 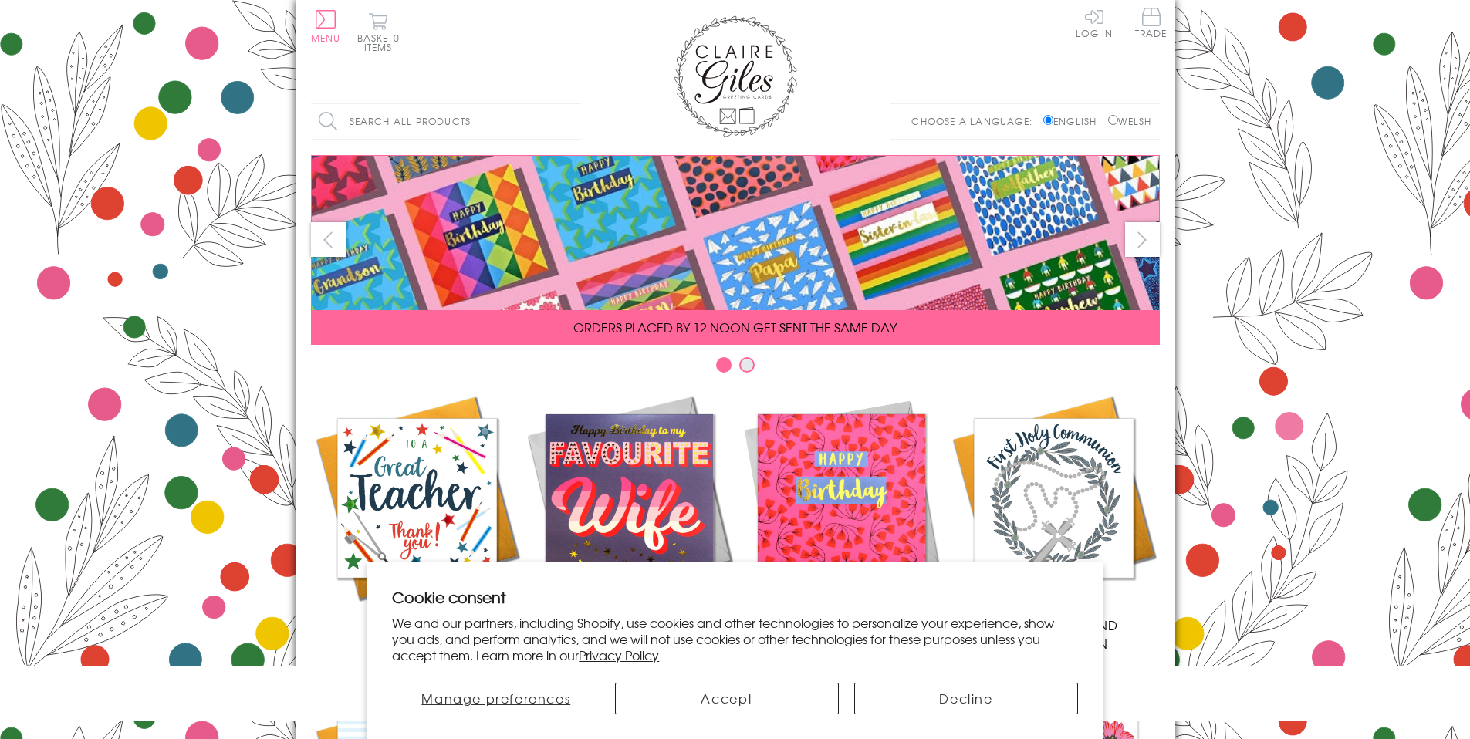 I want to click on a: Privacy Policy, so click(x=619, y=655).